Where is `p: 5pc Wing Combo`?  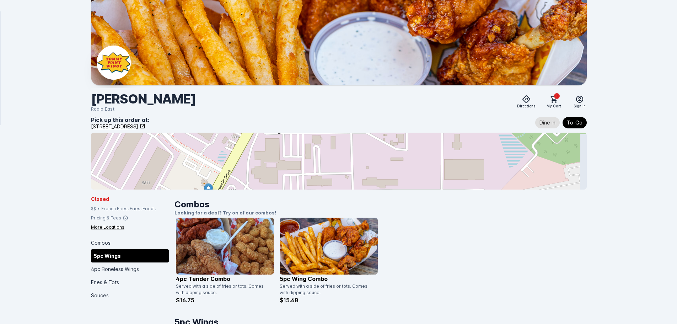 p: 5pc Wing Combo is located at coordinates (329, 279).